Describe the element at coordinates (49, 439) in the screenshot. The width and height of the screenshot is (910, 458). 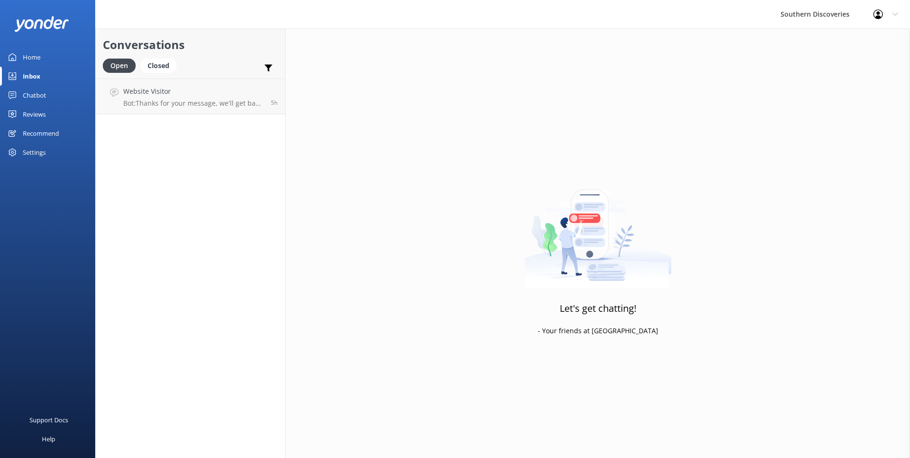
I see `div: Help` at that location.